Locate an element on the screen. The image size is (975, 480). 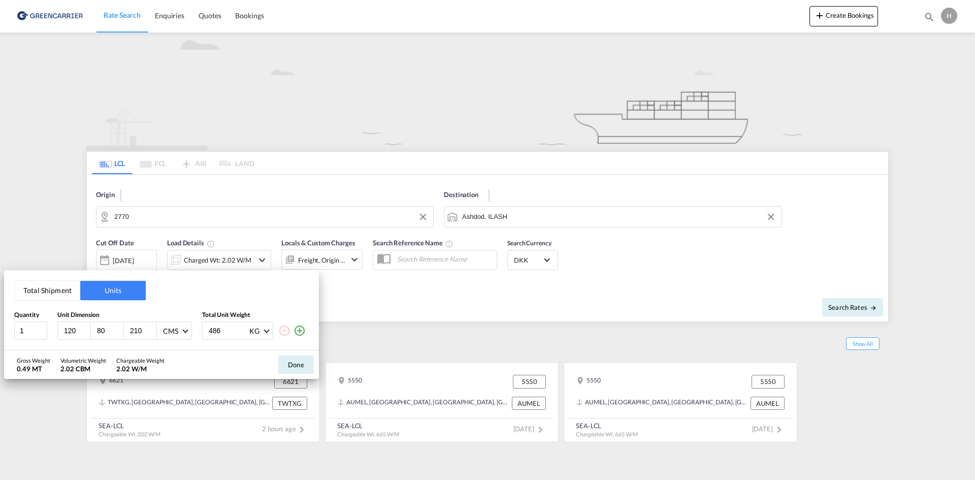
div: Chargeable Weight is located at coordinates (140, 360).